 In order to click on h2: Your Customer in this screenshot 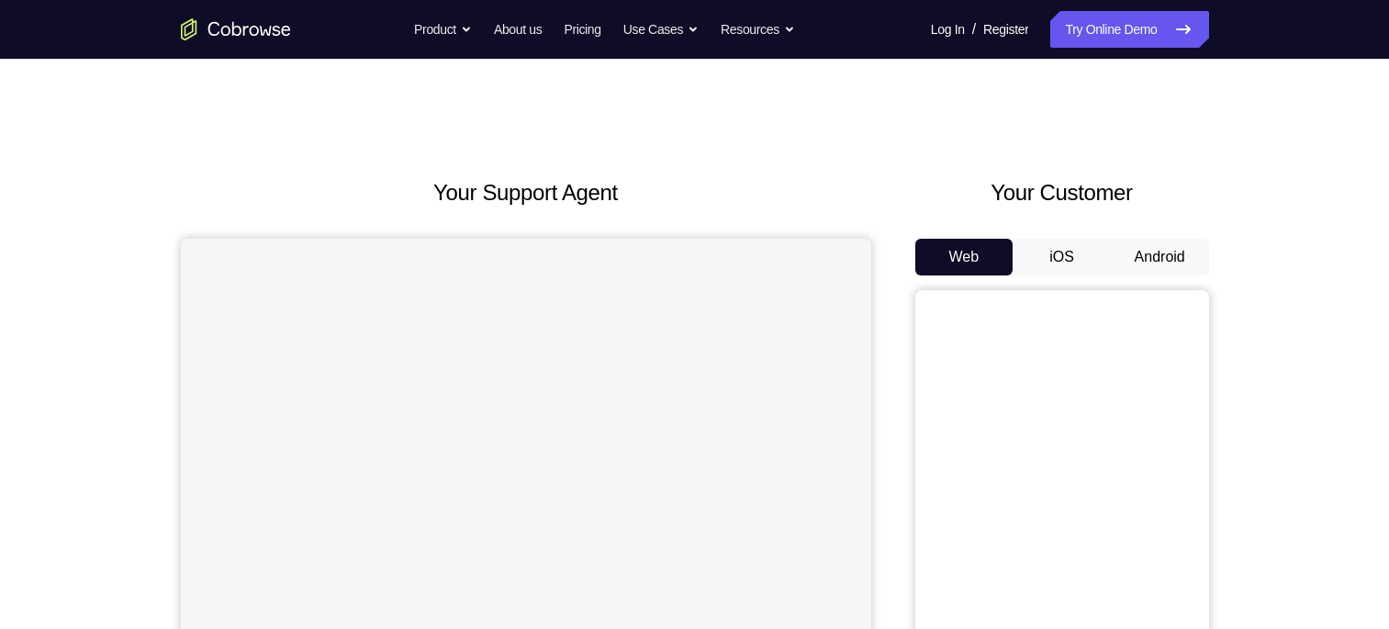, I will do `click(1062, 193)`.